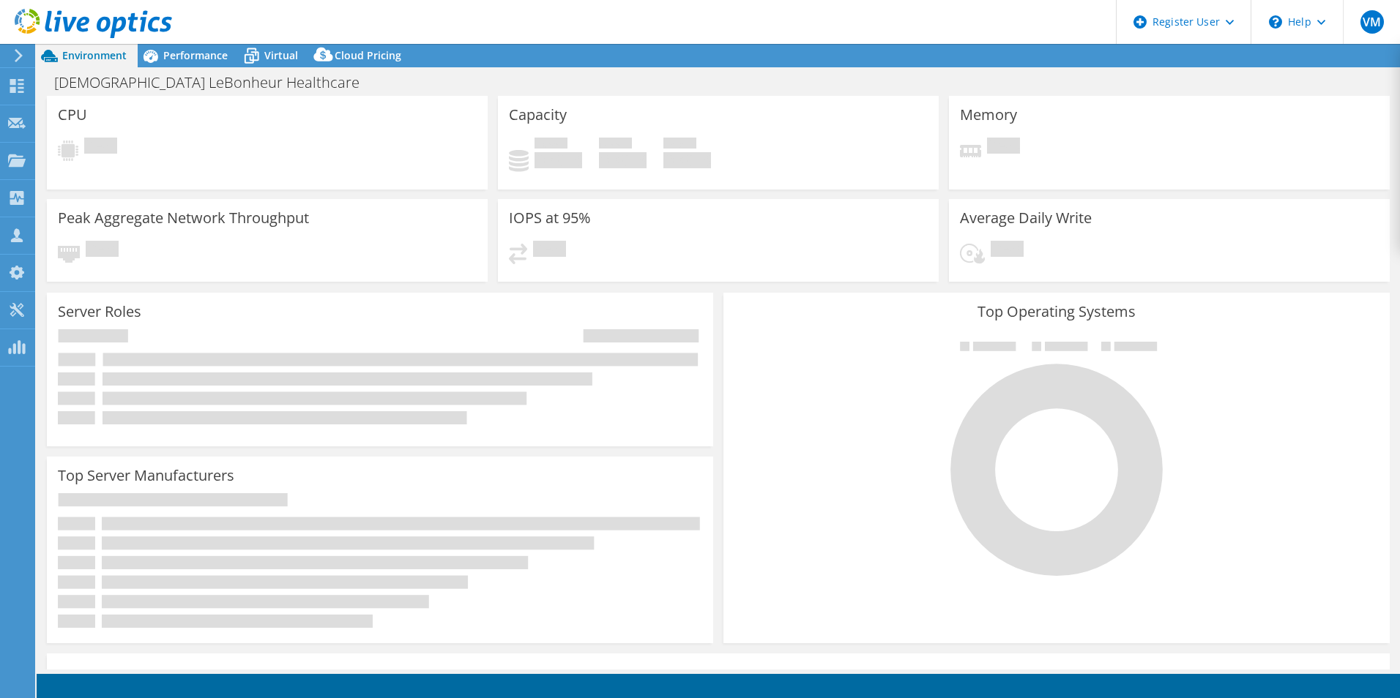 The height and width of the screenshot is (698, 1400). I want to click on h3: Top Server Manufacturers, so click(146, 476).